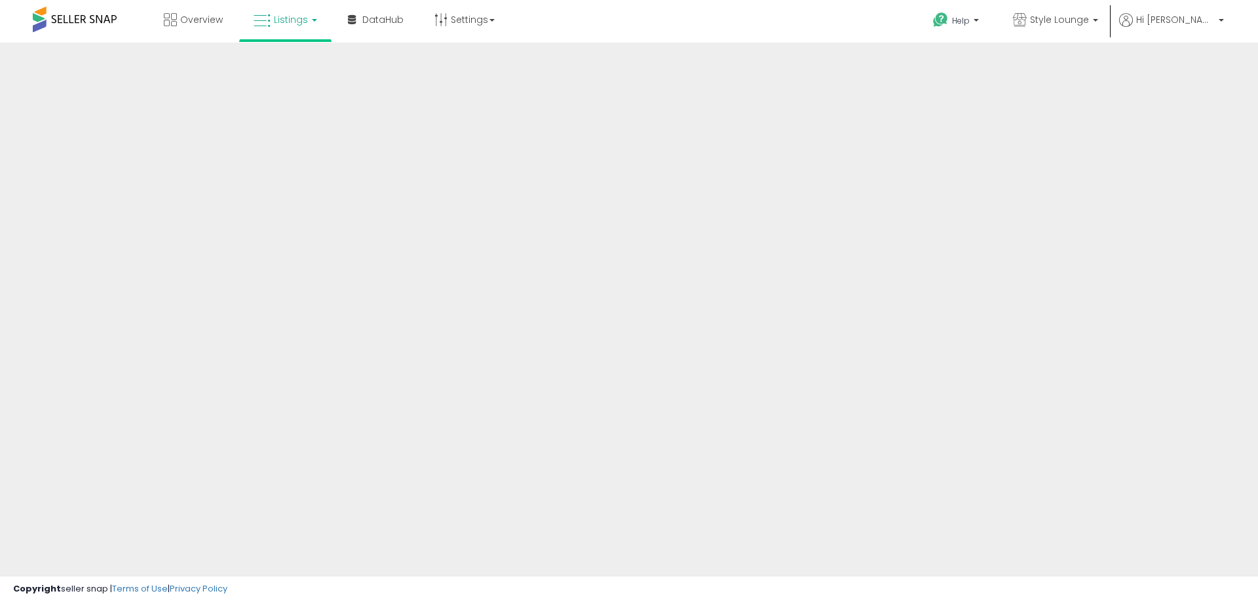 The width and height of the screenshot is (1258, 602). Describe the element at coordinates (201, 20) in the screenshot. I see `span: Overview` at that location.